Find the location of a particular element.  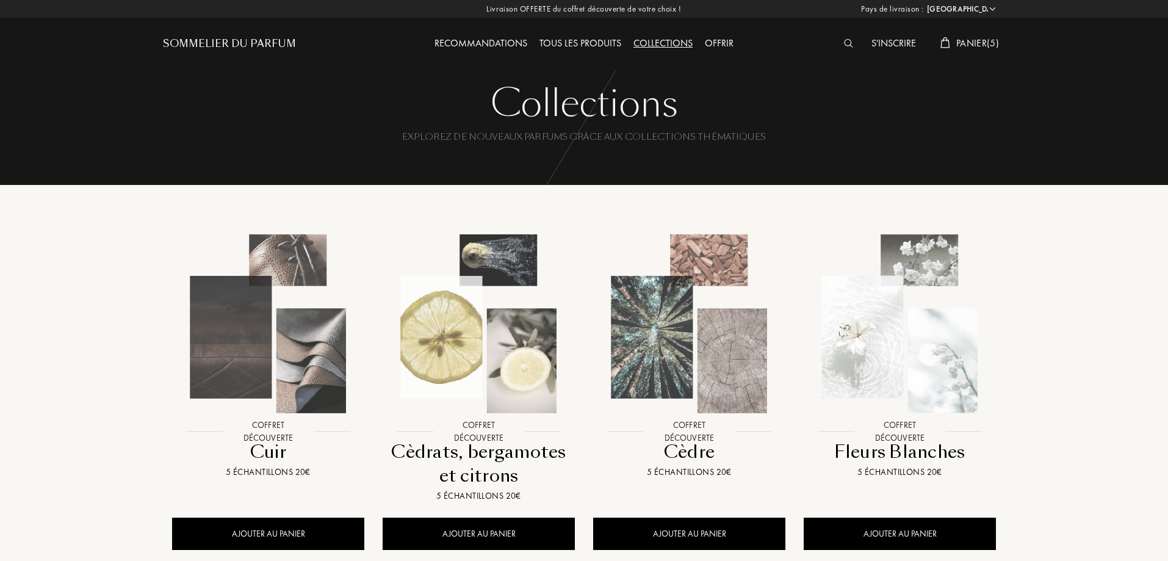

img: Cuir is located at coordinates (268, 324).